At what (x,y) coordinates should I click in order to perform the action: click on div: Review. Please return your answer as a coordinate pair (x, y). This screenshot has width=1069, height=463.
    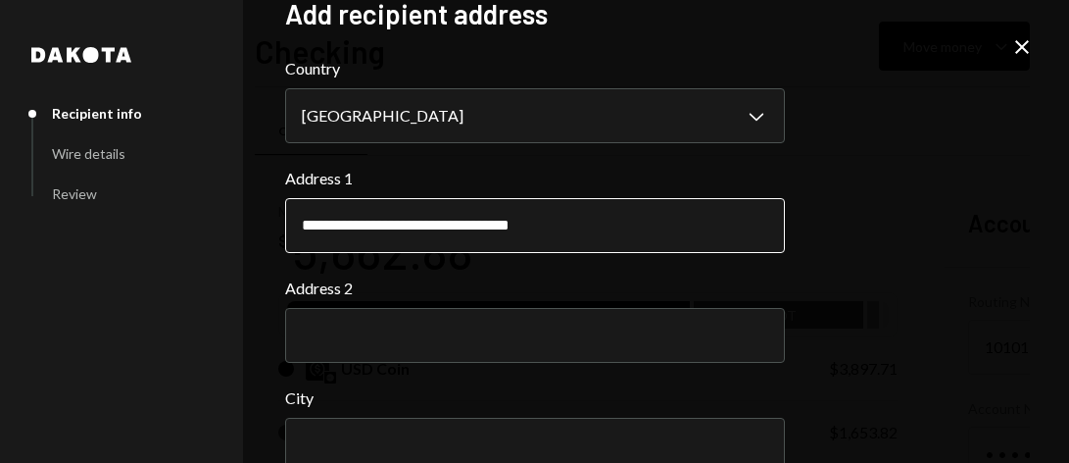
    Looking at the image, I should click on (74, 193).